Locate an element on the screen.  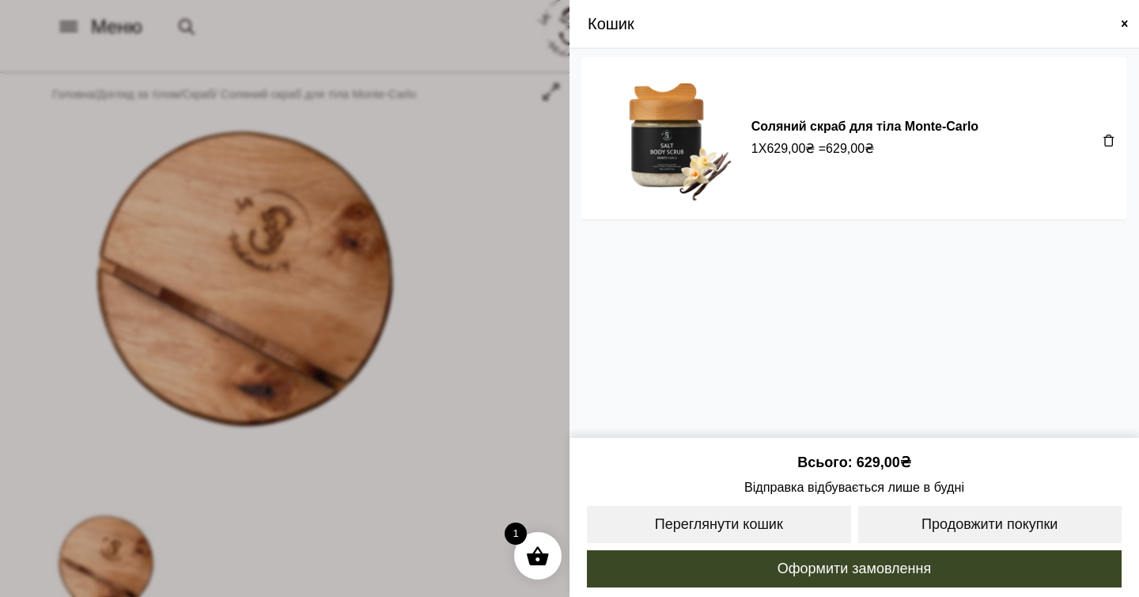
a: Переглянути кошик is located at coordinates (719, 524).